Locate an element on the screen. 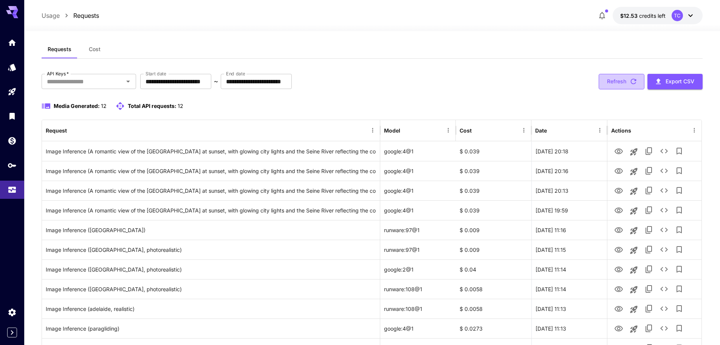 Image resolution: width=720 pixels, height=345 pixels. label: Start date is located at coordinates (156, 73).